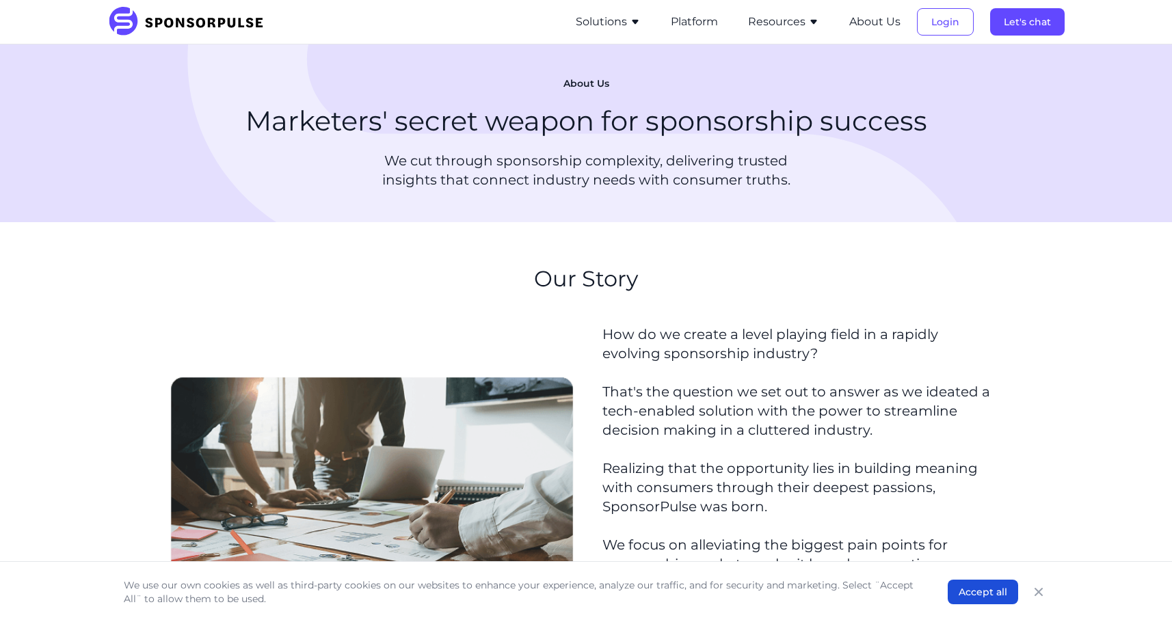 The image size is (1172, 622). What do you see at coordinates (1027, 22) in the screenshot?
I see `a: Let's chat` at bounding box center [1027, 22].